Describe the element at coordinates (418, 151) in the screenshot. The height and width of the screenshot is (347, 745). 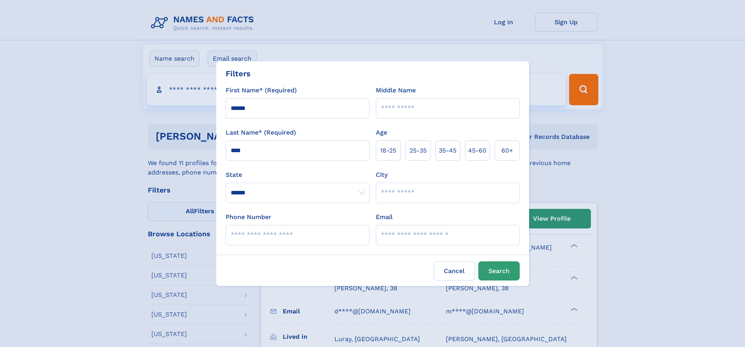
I see `span: 25‑35` at that location.